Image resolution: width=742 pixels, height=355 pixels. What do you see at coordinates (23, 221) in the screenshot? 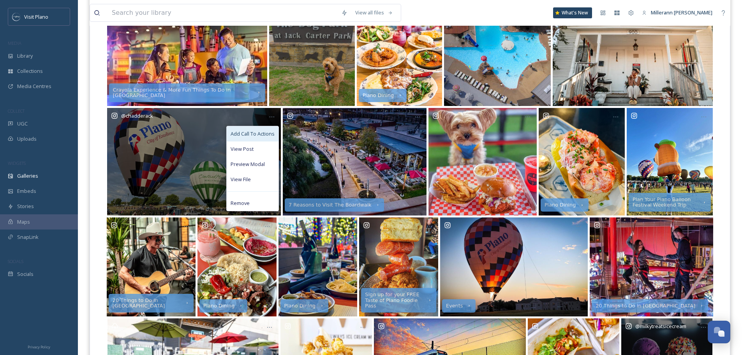
I see `span: Maps` at bounding box center [23, 221].